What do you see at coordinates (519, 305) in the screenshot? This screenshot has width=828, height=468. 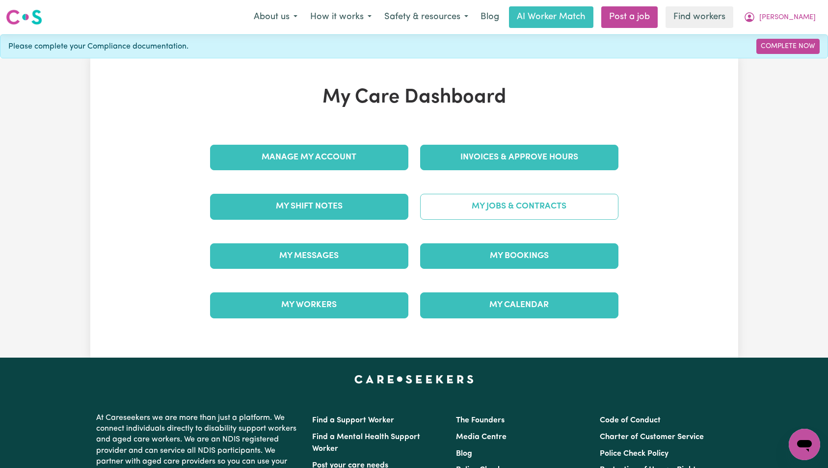 I see `a: My Calendar` at bounding box center [519, 305].